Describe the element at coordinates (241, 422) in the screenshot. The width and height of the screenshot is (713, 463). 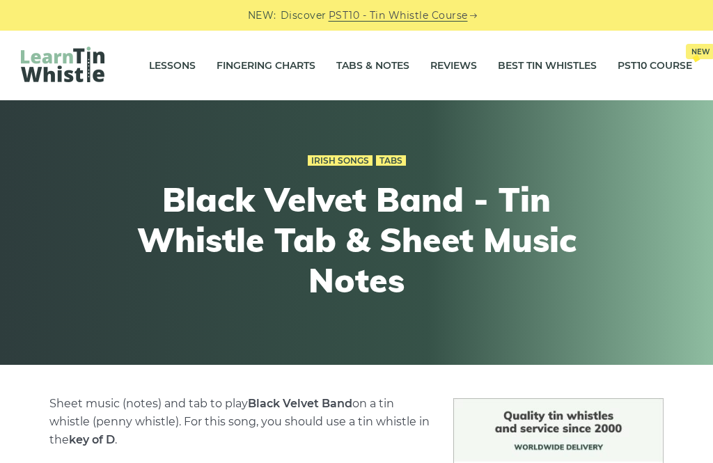
I see `p: Sheet music (notes) and tab to play on a tin whistle (penny whistle). For this song, you should u...` at that location.